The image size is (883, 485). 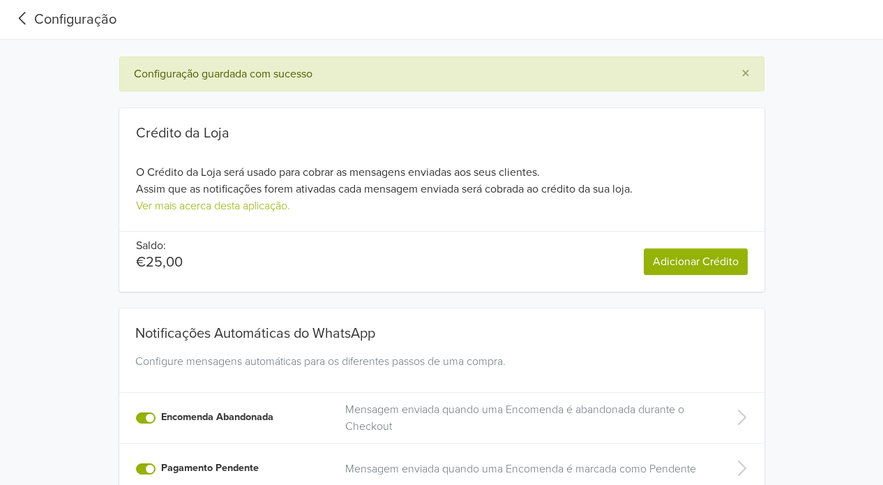 What do you see at coordinates (442, 370) in the screenshot?
I see `div: Configure mensagens automáticas para os diferentes passos de uma compra.` at bounding box center [442, 370].